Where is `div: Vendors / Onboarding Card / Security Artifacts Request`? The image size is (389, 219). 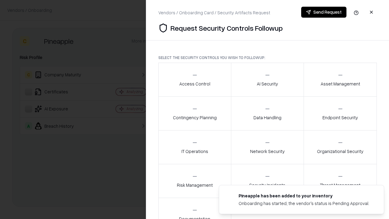
div: Vendors / Onboarding Card / Security Artifacts Request is located at coordinates (214, 12).